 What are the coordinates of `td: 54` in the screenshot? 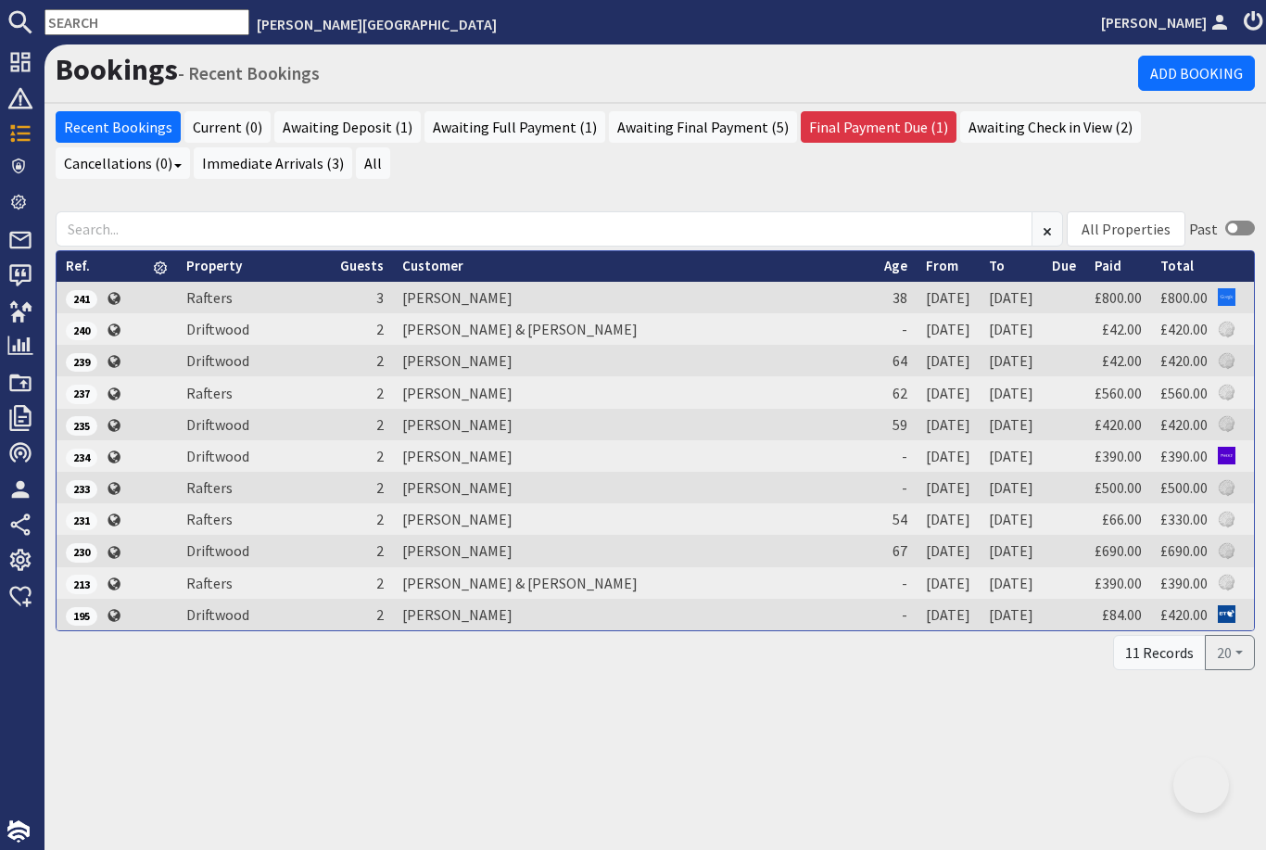 It's located at (895, 519).